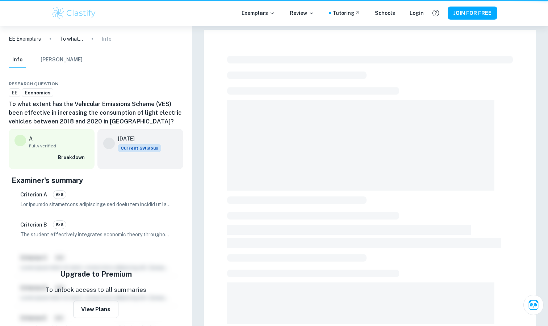 The image size is (548, 326). What do you see at coordinates (96, 113) in the screenshot?
I see `h6: To what extent has the Vehicular Emissions Scheme (VES) been effective in increasing the consumpt...` at bounding box center [96, 113].